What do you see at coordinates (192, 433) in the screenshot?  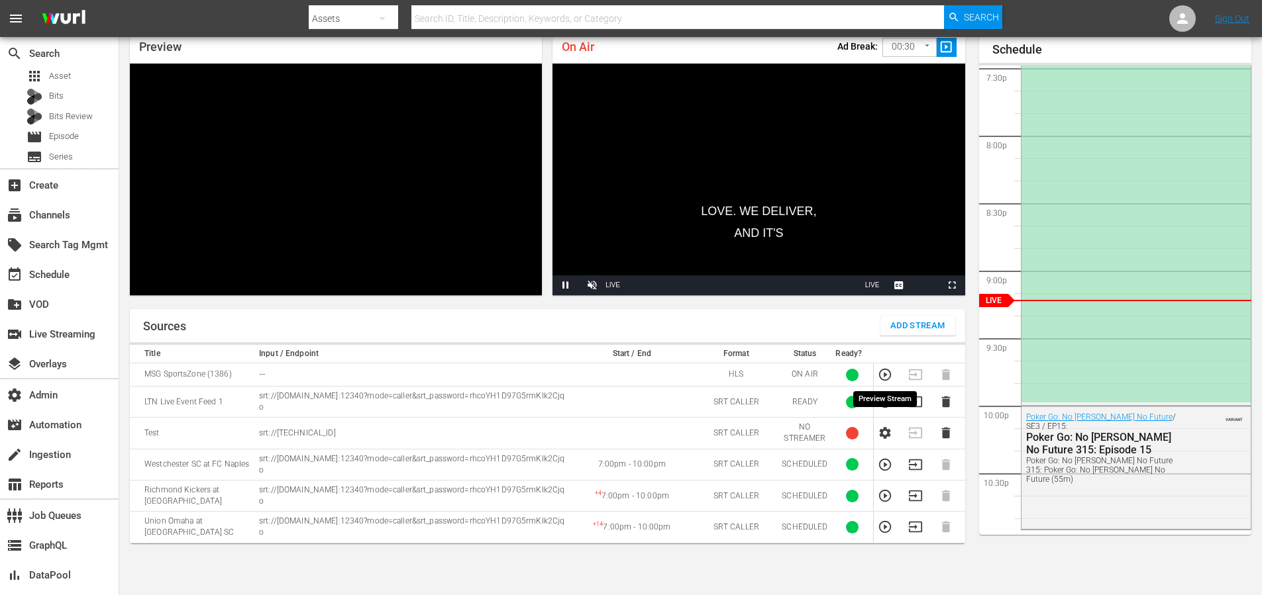 I see `td: Test` at bounding box center [192, 433].